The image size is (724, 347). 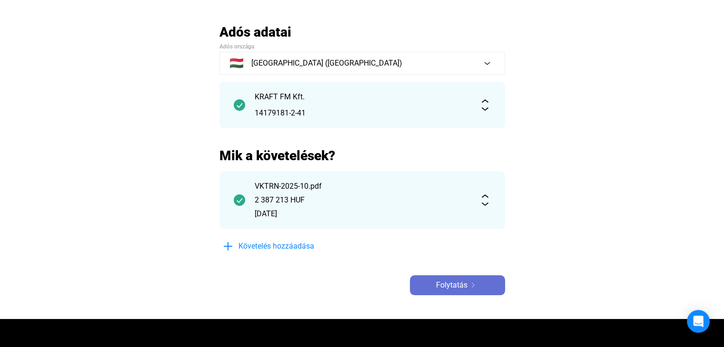 What do you see at coordinates (362, 113) in the screenshot?
I see `div: 14179181-2-41` at bounding box center [362, 113].